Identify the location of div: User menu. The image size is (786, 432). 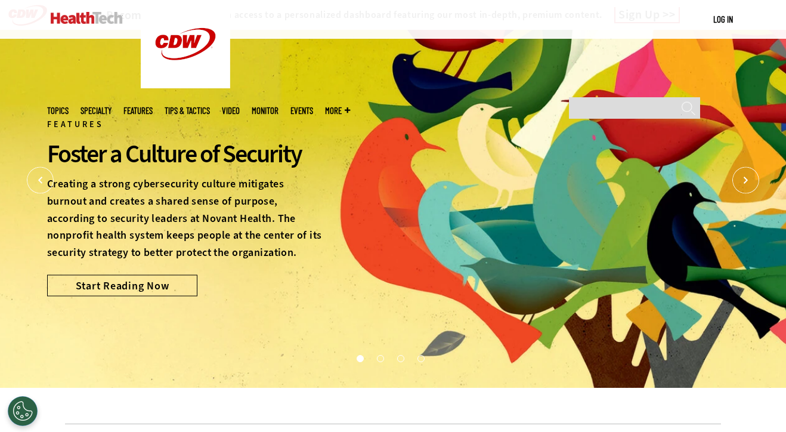
(722, 19).